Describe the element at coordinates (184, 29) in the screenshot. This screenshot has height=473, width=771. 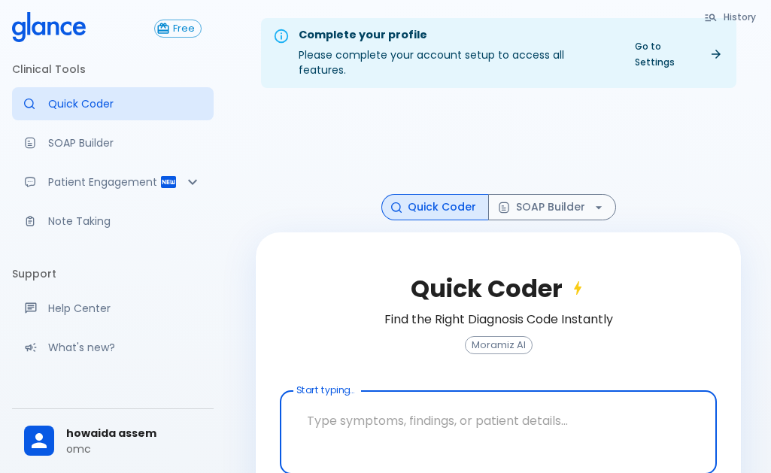
I see `span: Free` at that location.